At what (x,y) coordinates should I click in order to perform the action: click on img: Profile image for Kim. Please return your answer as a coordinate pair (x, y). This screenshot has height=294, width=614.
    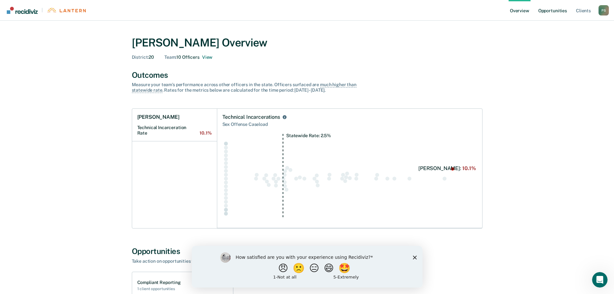
    Looking at the image, I should click on (34, 12).